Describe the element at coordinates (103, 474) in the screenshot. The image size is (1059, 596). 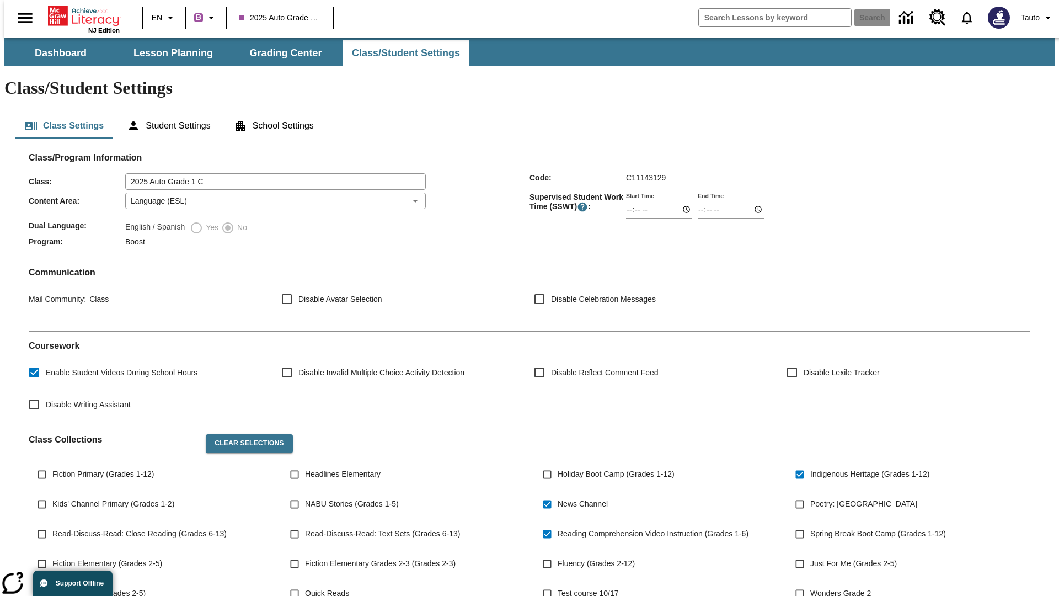
I see `span: Fiction Primary (Grades 1-12)` at that location.